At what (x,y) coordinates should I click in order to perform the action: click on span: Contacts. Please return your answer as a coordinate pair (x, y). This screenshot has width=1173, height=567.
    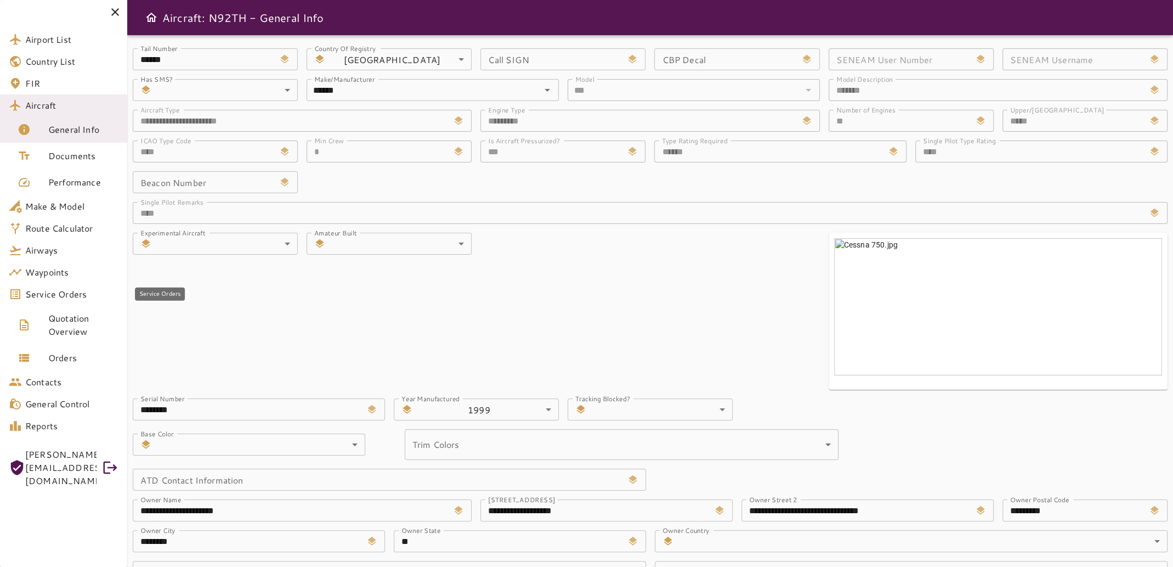
    Looking at the image, I should click on (72, 382).